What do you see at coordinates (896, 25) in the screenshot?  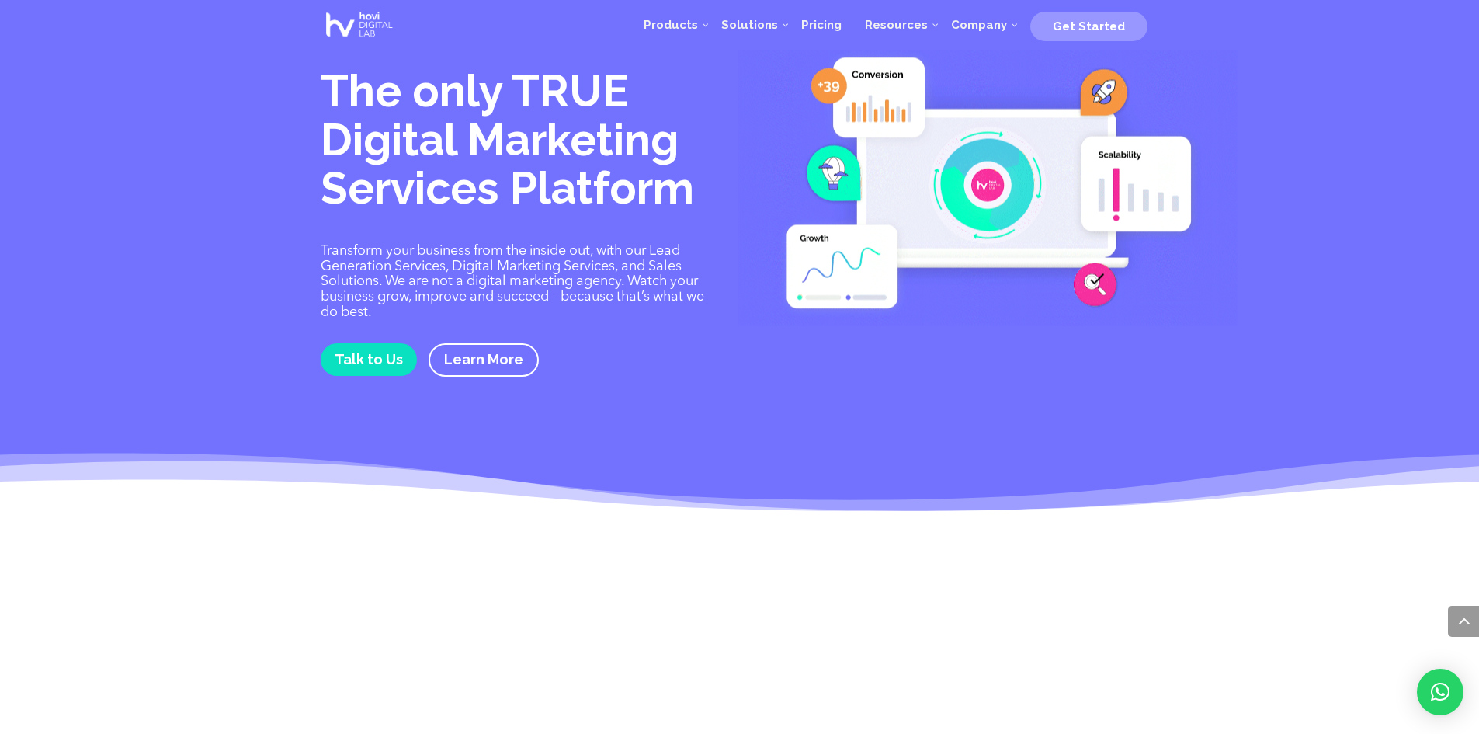 I see `span: Resources` at bounding box center [896, 25].